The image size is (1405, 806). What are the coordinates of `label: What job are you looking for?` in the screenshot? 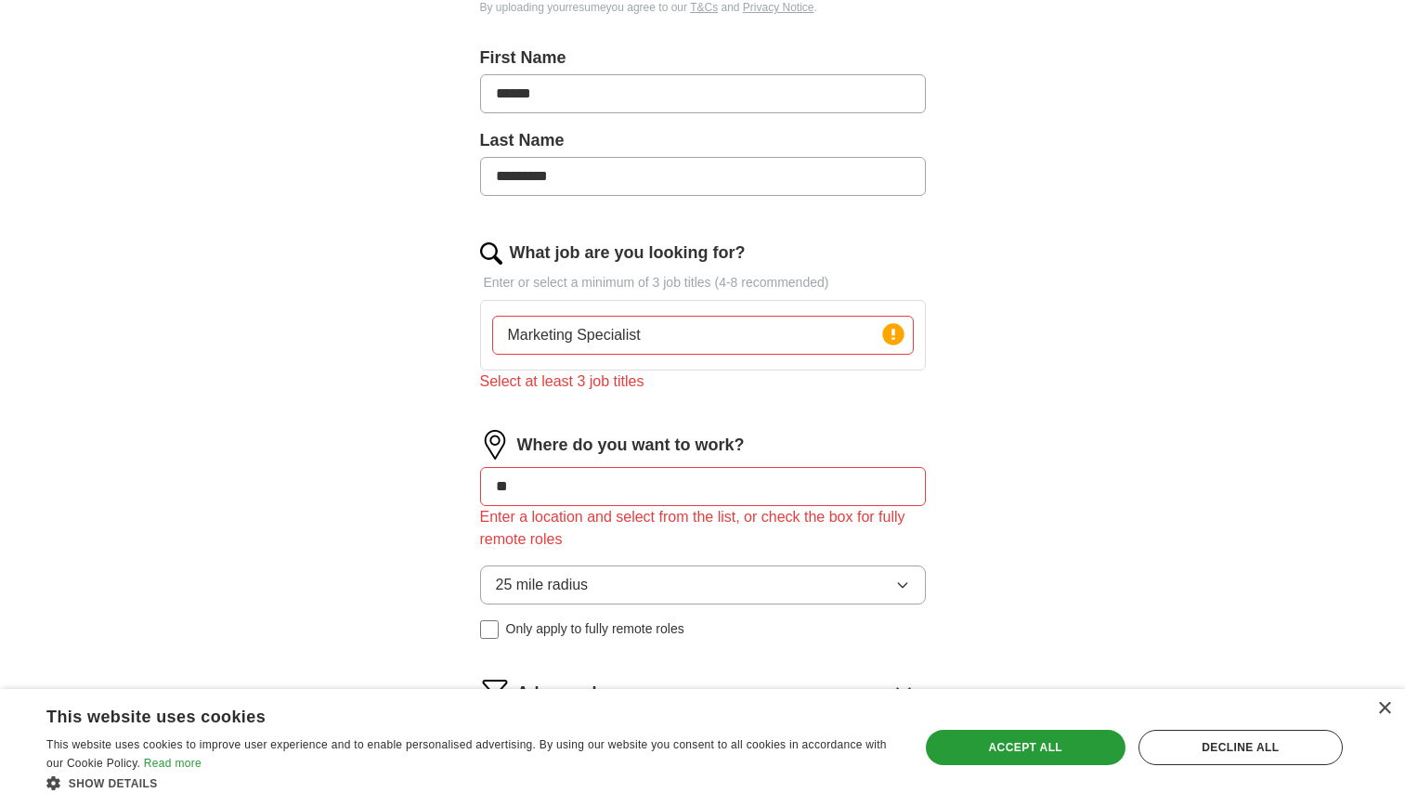 It's located at (628, 253).